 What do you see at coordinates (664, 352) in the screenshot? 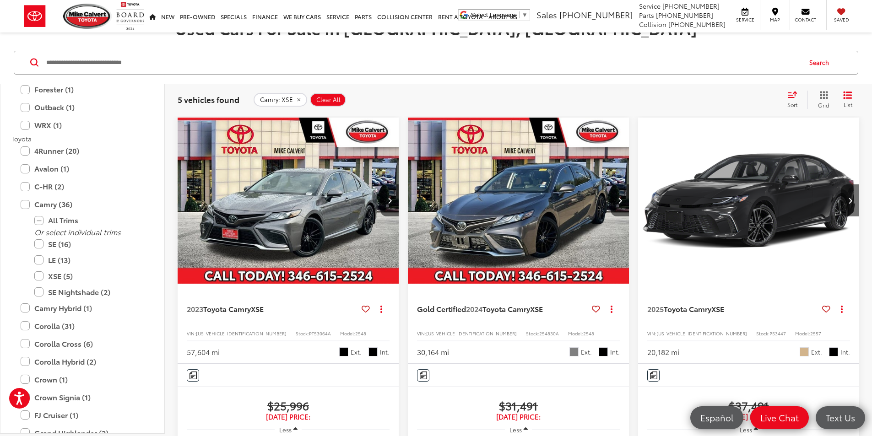
I see `div: 20,182 mi` at bounding box center [664, 352].